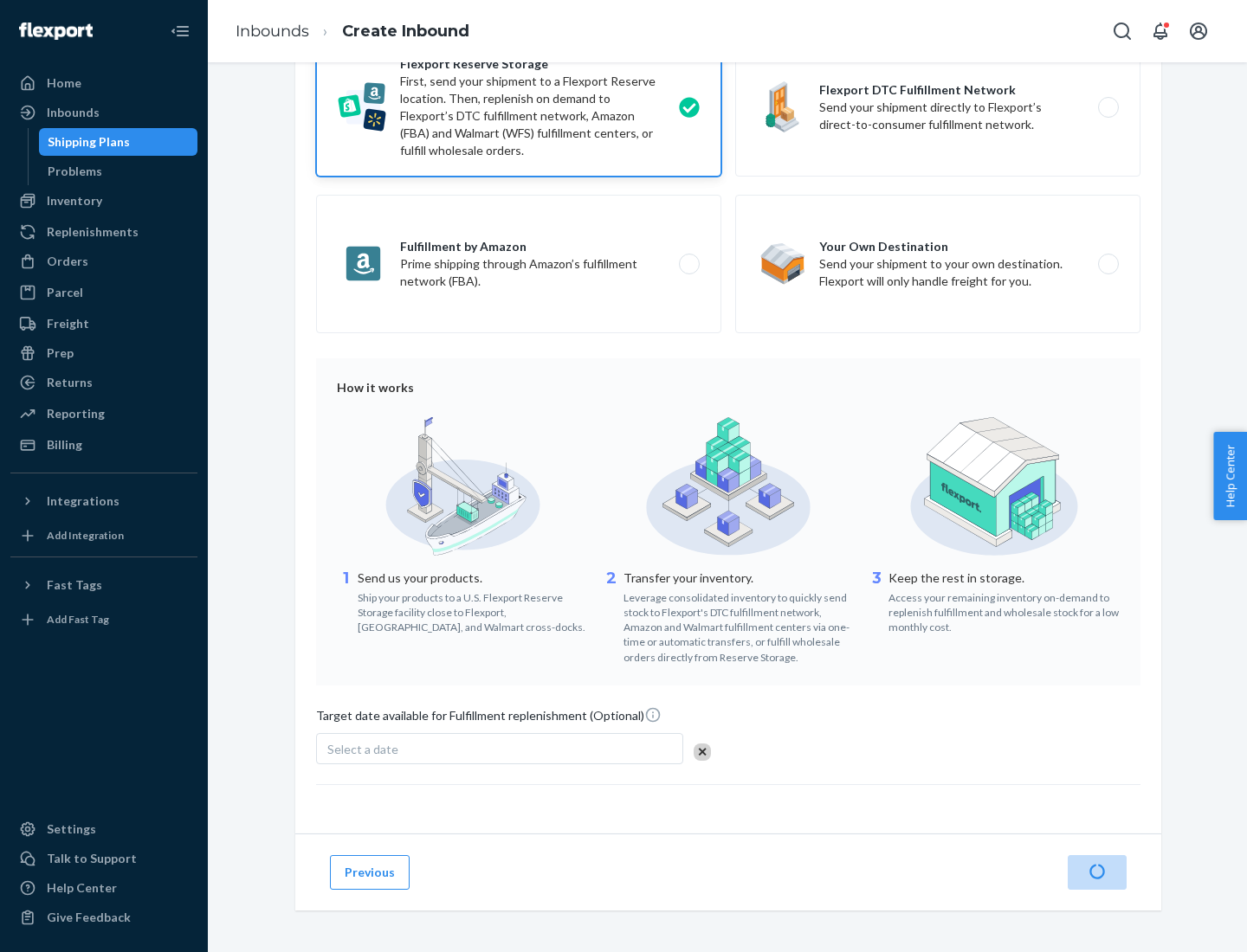 This screenshot has height=952, width=1247. What do you see at coordinates (104, 293) in the screenshot?
I see `a: Parcel` at bounding box center [104, 293].